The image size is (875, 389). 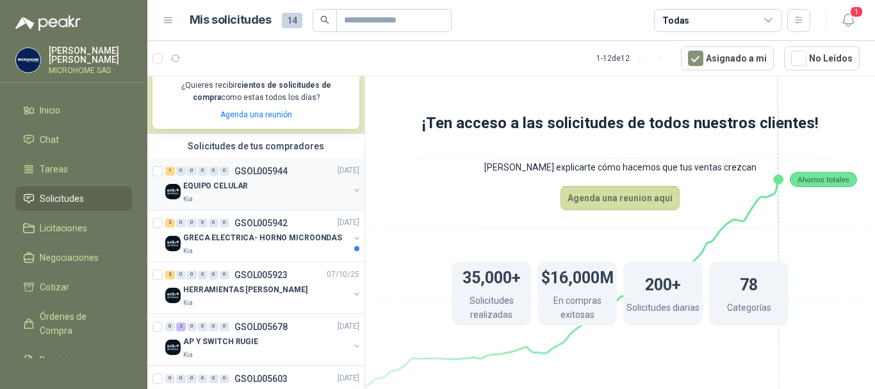 What do you see at coordinates (54, 169) in the screenshot?
I see `span: Tareas` at bounding box center [54, 169].